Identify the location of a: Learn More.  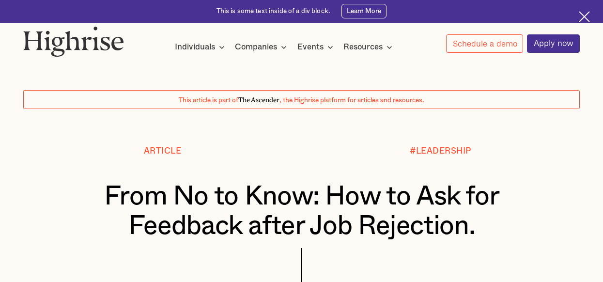
(364, 11).